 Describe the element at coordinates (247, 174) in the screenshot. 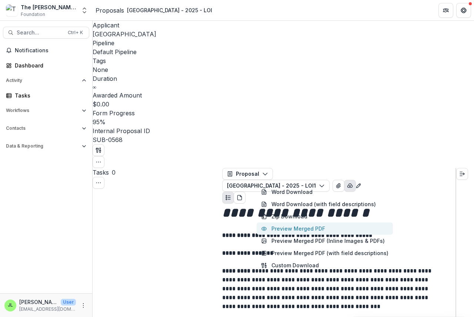

I see `button: Proposal` at that location.